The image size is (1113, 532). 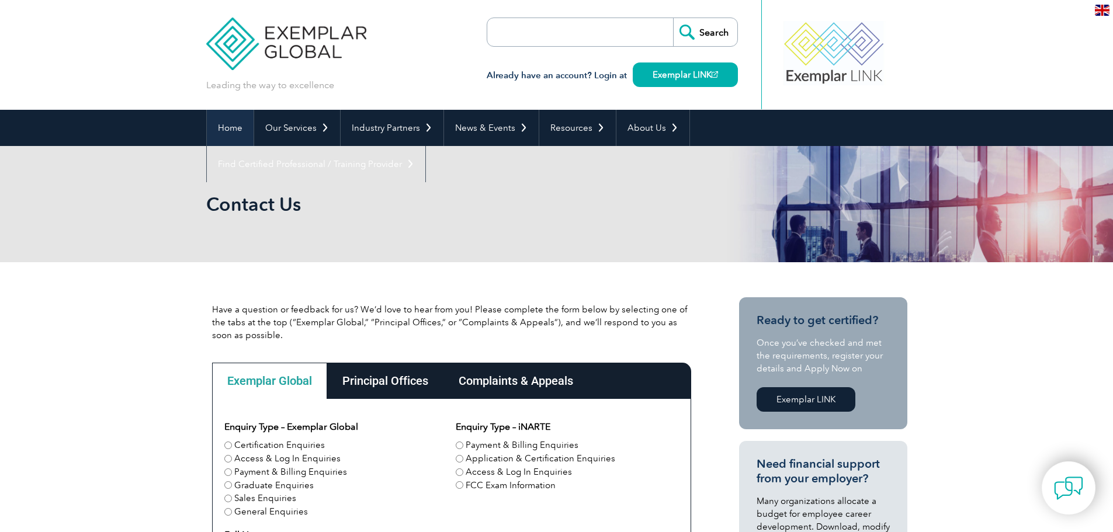 I want to click on a: Our Services, so click(x=297, y=128).